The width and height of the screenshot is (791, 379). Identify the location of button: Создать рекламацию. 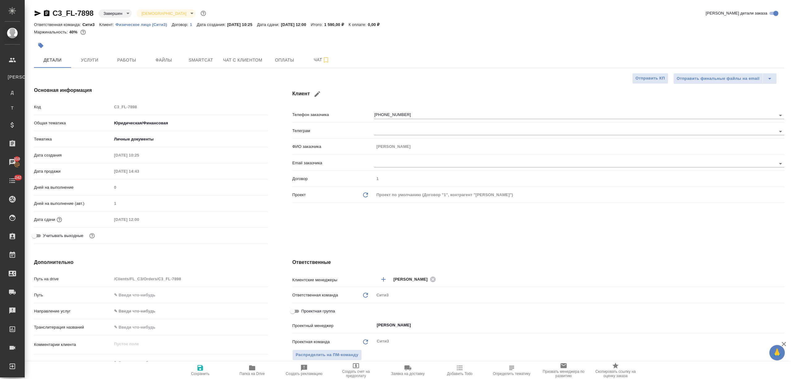
(304, 370).